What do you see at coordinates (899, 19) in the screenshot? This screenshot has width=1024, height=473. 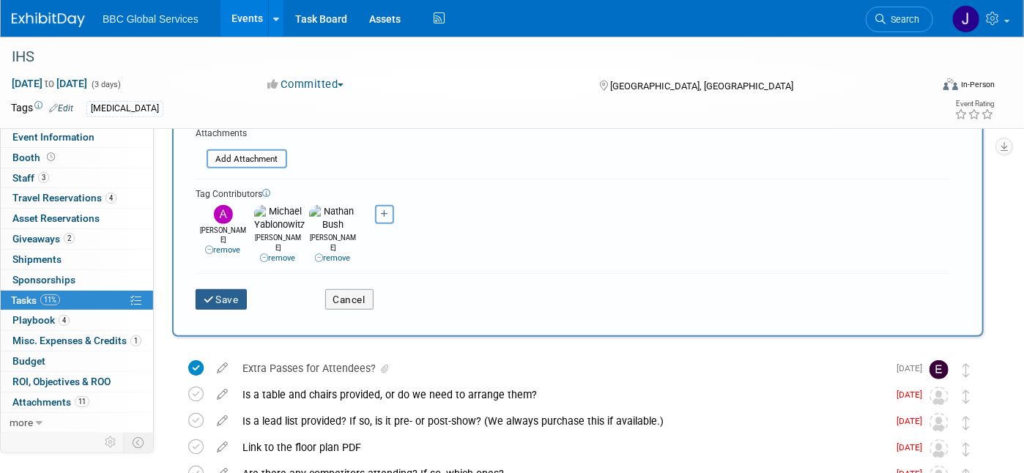 I see `a: Search` at bounding box center [899, 19].